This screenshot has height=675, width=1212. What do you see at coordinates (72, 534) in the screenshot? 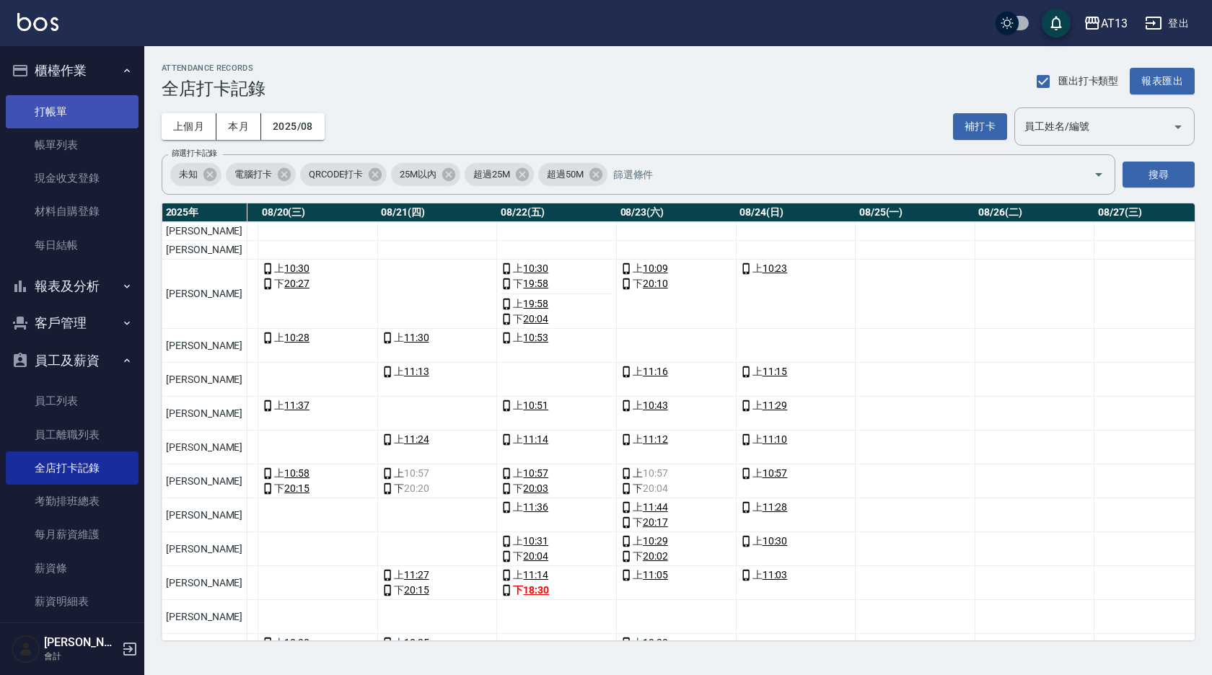
I see `a: 每月薪資維護` at bounding box center [72, 534].